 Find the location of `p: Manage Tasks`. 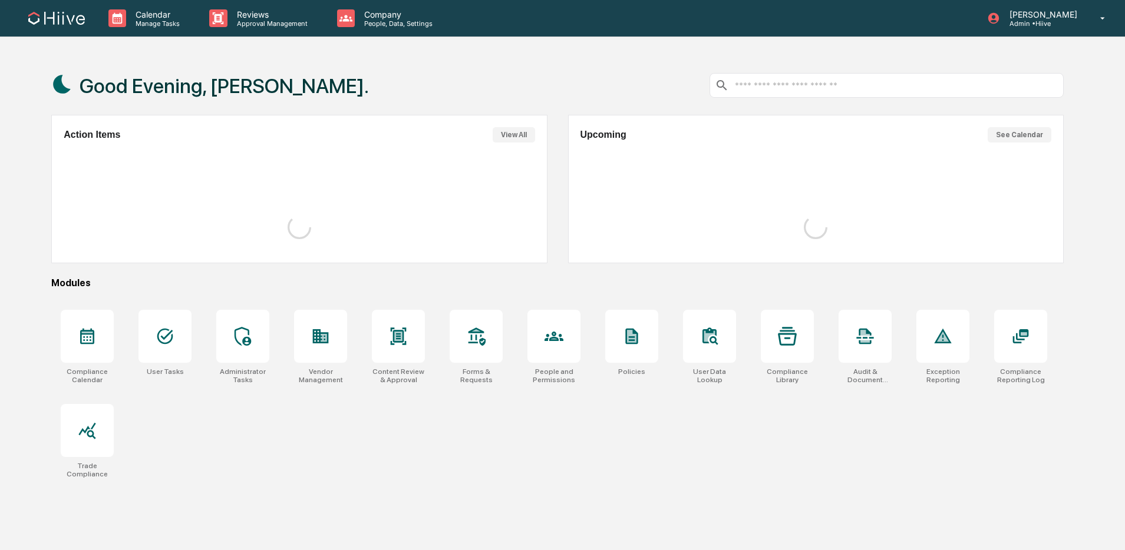

p: Manage Tasks is located at coordinates (156, 24).